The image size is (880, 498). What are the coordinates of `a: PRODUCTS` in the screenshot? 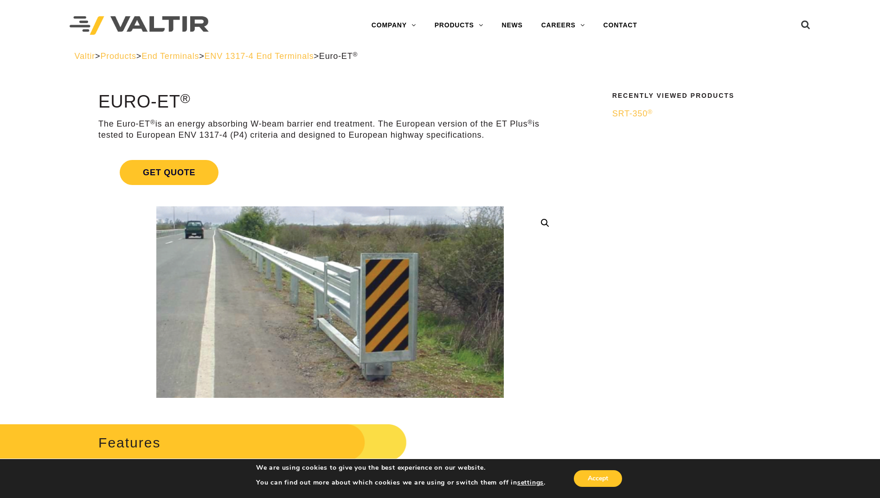 It's located at (459, 26).